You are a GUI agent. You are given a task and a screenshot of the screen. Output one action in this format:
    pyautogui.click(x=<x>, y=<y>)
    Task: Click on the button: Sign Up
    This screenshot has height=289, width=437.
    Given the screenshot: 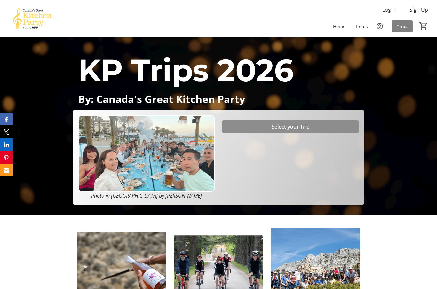 What is the action you would take?
    pyautogui.click(x=418, y=10)
    